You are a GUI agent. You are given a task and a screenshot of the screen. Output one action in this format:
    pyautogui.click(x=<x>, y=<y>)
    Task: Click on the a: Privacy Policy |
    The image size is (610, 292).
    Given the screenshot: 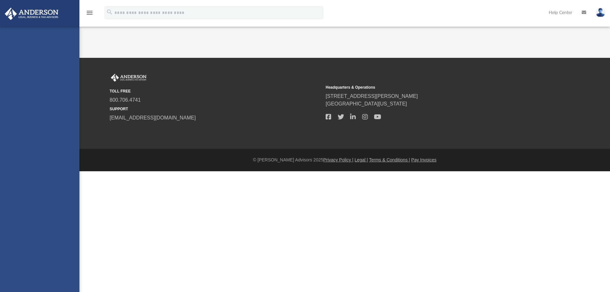 What is the action you would take?
    pyautogui.click(x=338, y=160)
    